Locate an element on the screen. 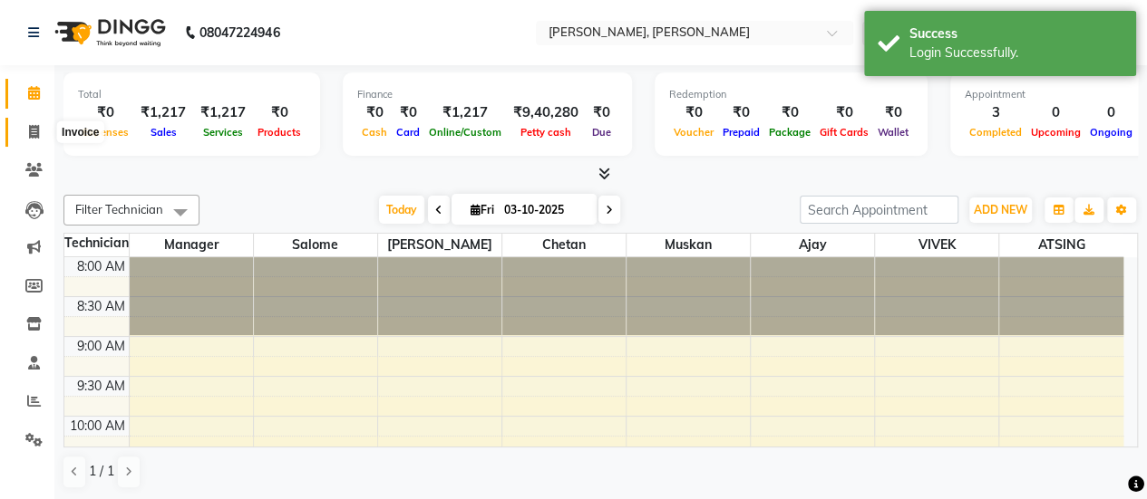 Image resolution: width=1147 pixels, height=499 pixels. div: 9:00 AM is located at coordinates (101, 346).